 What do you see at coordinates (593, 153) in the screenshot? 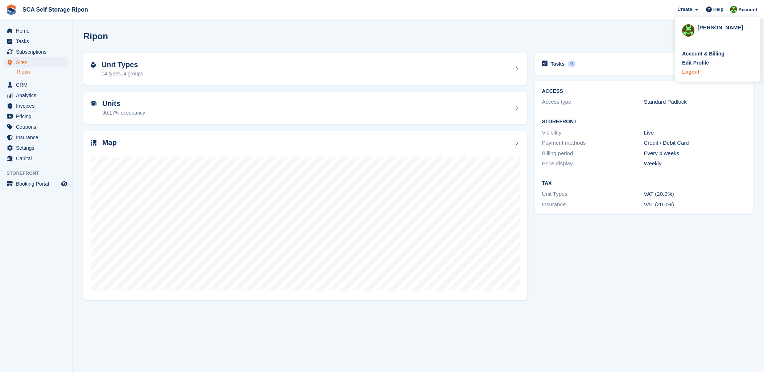
I see `div: Billing period` at bounding box center [593, 153].